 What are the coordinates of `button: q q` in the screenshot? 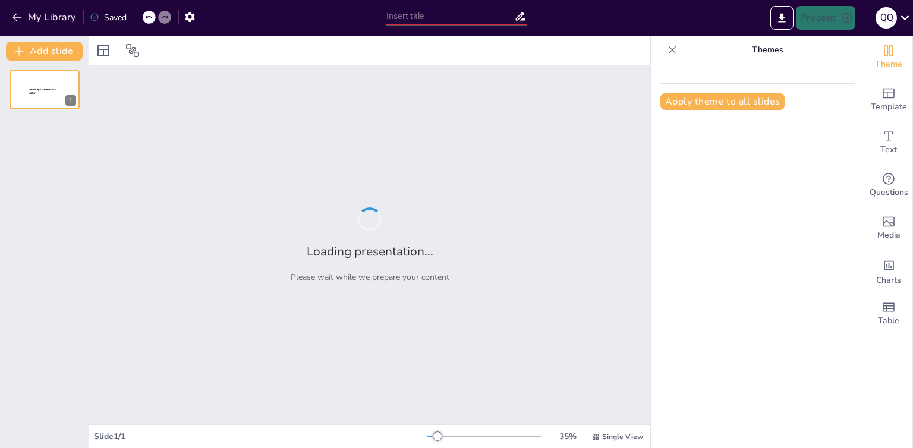 It's located at (886, 18).